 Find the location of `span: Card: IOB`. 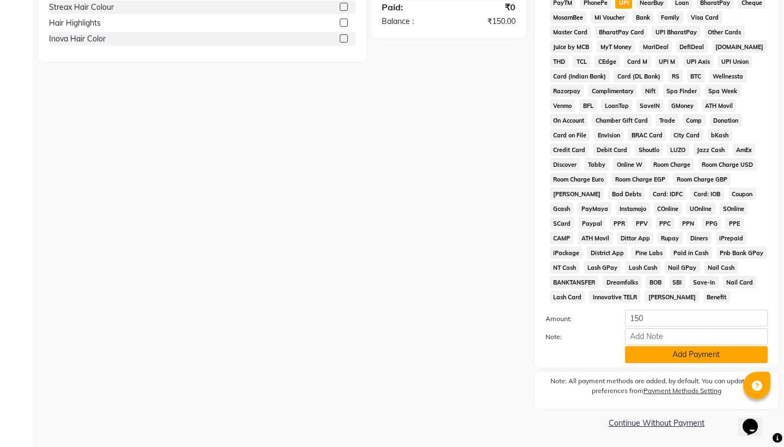

span: Card: IOB is located at coordinates (707, 193).